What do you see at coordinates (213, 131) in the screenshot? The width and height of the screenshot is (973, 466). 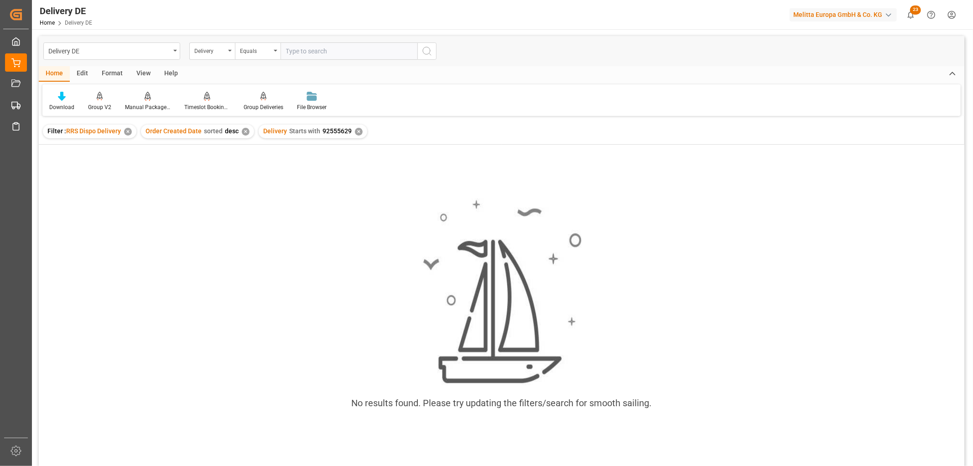 I see `span: sorted` at bounding box center [213, 131].